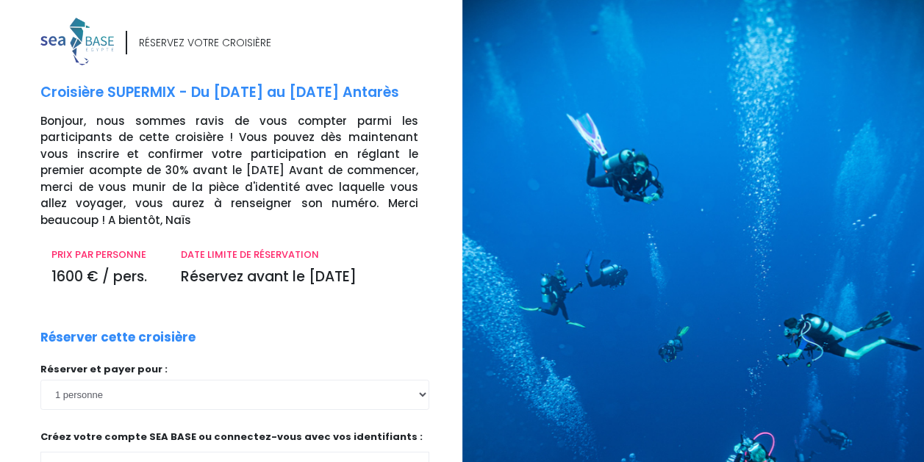  I want to click on p: Réserver et payer pour :, so click(234, 370).